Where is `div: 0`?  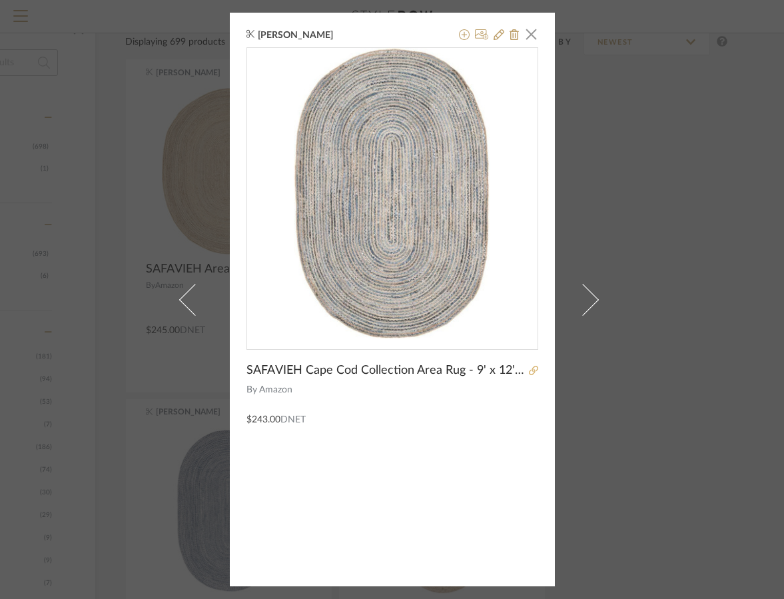
div: 0 is located at coordinates (392, 193).